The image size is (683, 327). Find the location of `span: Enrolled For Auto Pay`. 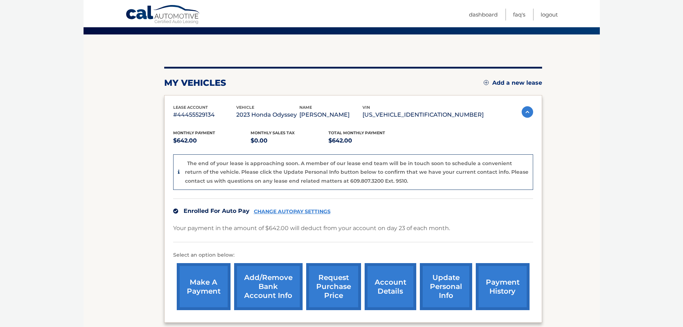

span: Enrolled For Auto Pay is located at coordinates (217, 210).